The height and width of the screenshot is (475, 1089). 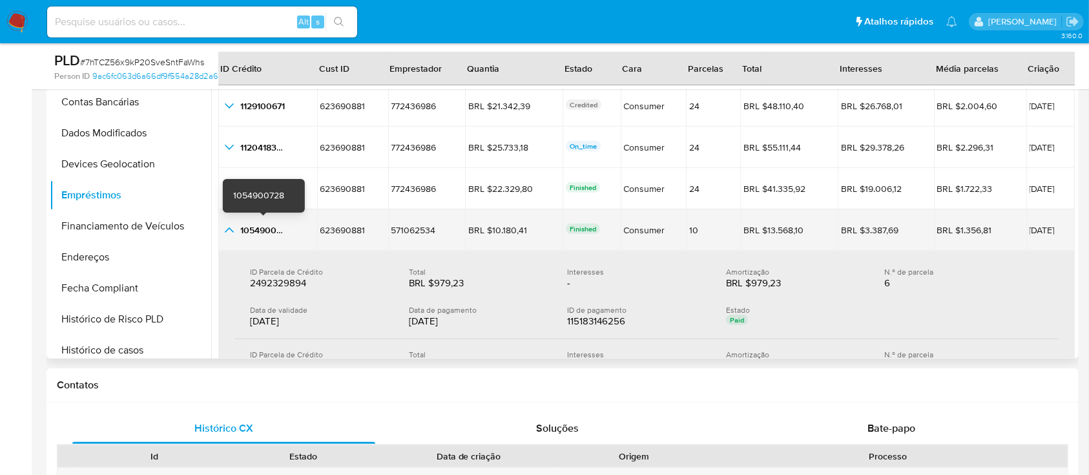 I want to click on span: Soluções, so click(x=557, y=428).